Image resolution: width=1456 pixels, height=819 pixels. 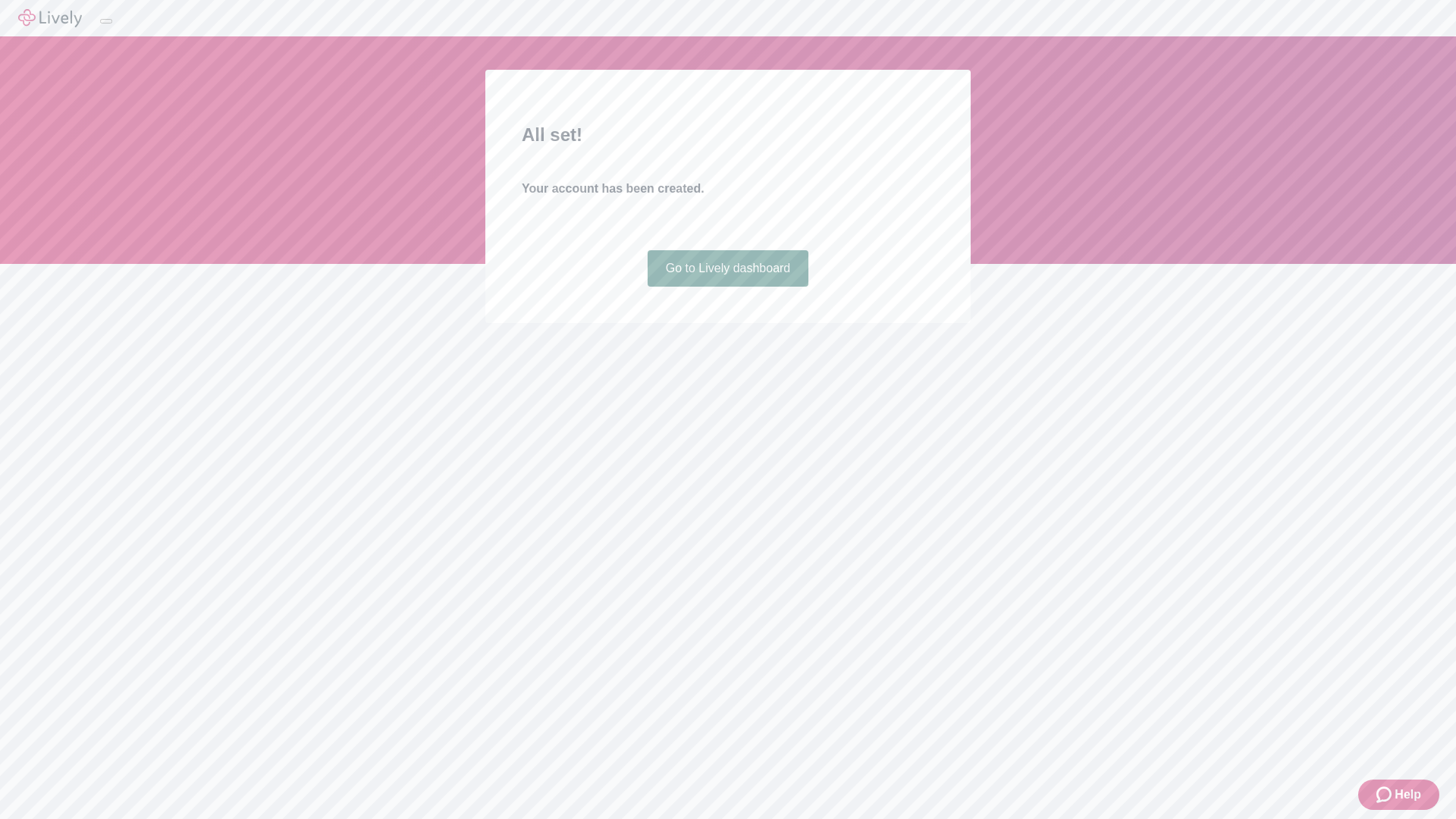 I want to click on button: Log out, so click(x=107, y=21).